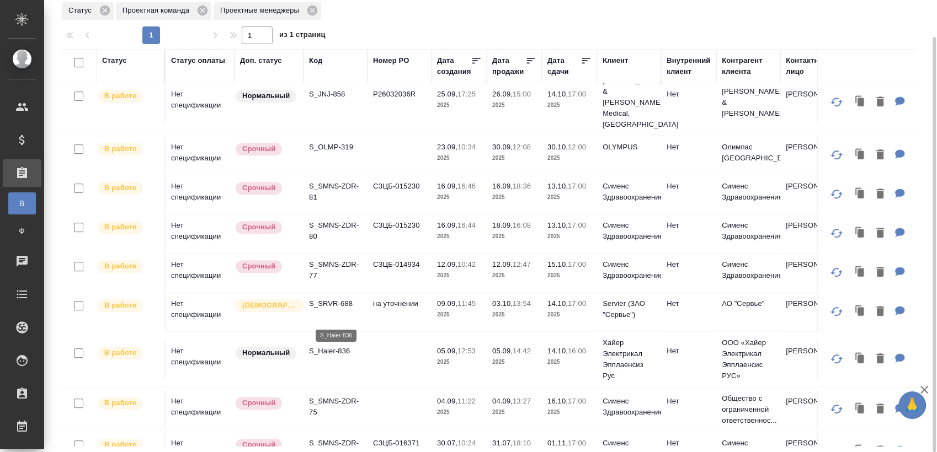  What do you see at coordinates (466, 264) in the screenshot?
I see `p: 10:42` at bounding box center [466, 264].